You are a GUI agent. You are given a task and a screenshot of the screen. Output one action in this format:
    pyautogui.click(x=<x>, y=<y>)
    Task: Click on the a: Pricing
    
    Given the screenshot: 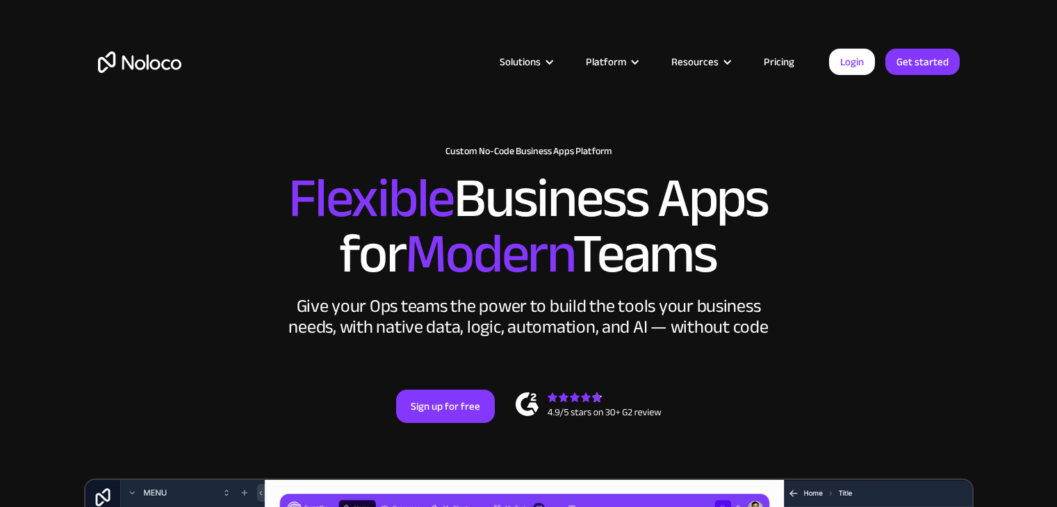 What is the action you would take?
    pyautogui.click(x=779, y=62)
    